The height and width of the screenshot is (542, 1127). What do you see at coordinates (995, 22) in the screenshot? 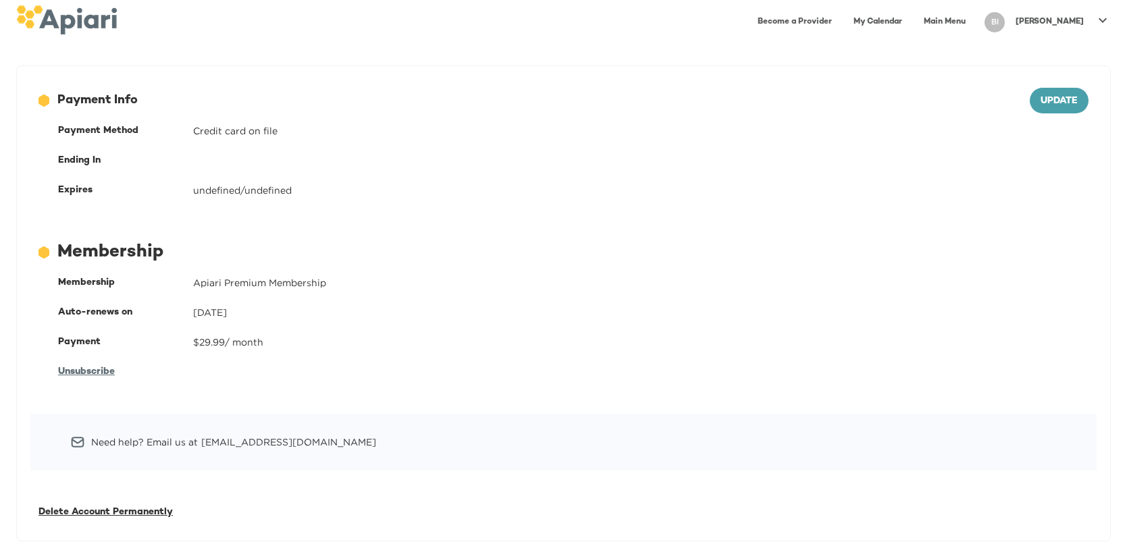
I see `div: BI` at bounding box center [995, 22].